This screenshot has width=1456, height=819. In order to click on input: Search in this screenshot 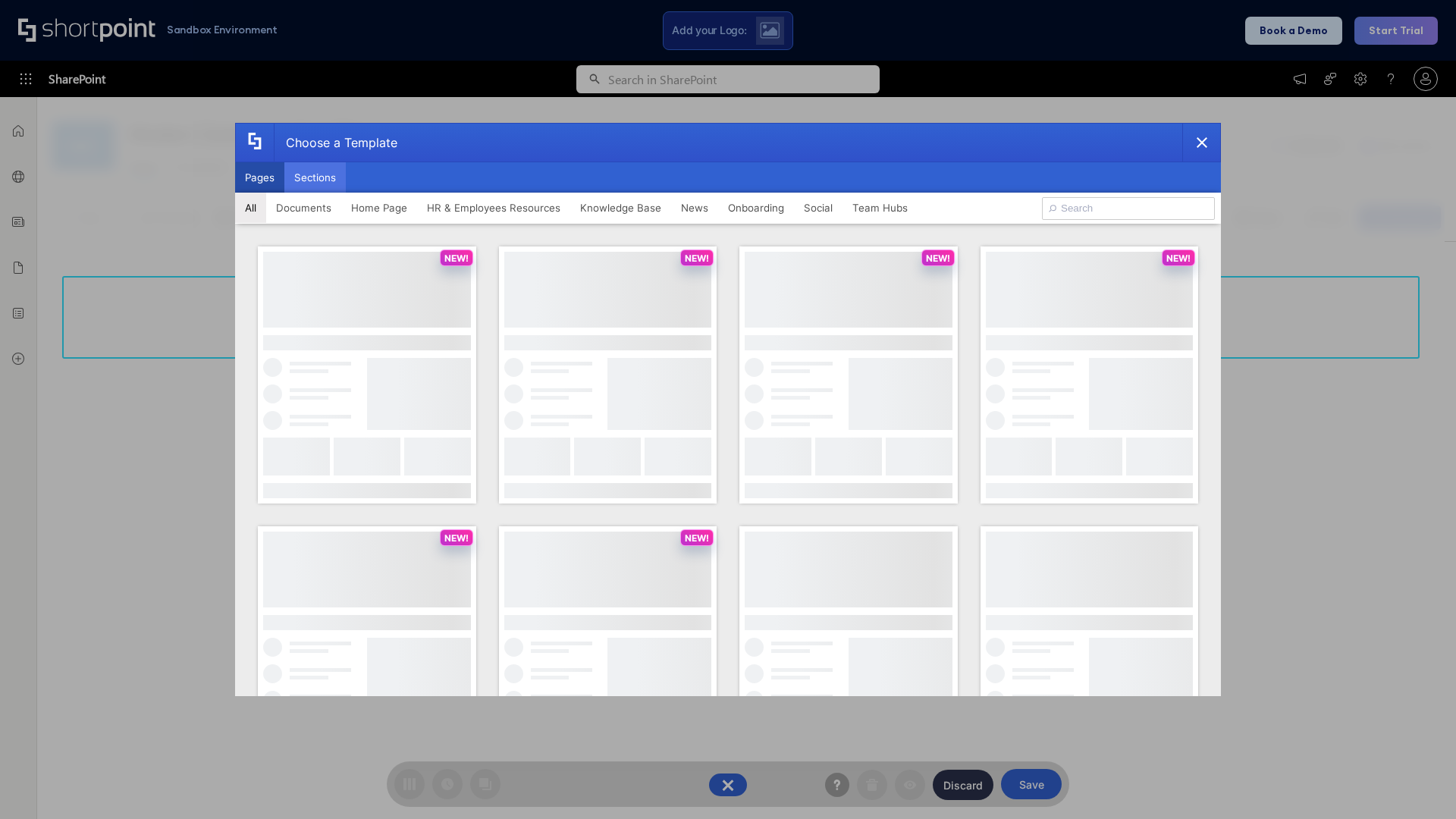, I will do `click(1129, 208)`.